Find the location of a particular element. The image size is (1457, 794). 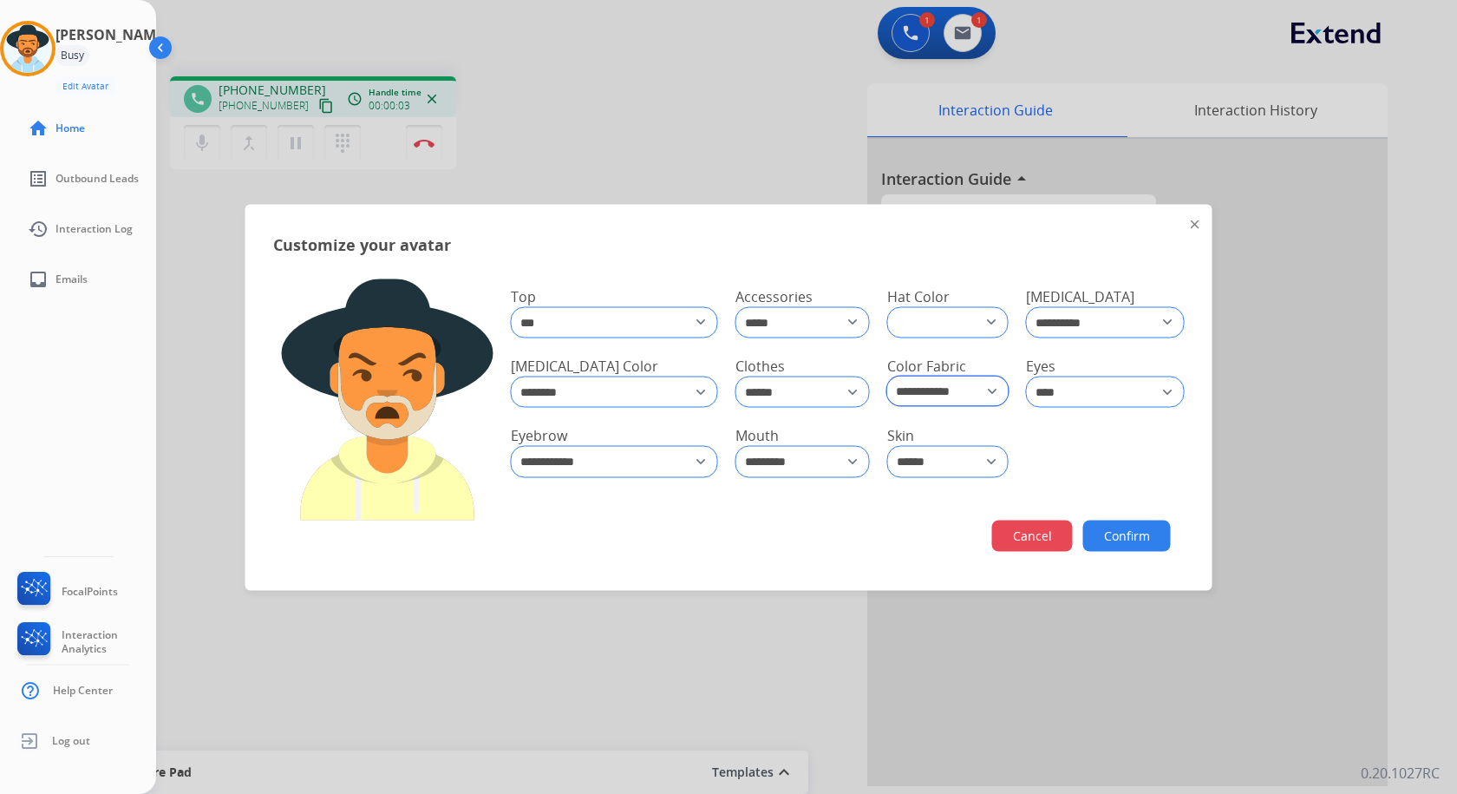

img: avatar is located at coordinates (28, 49).